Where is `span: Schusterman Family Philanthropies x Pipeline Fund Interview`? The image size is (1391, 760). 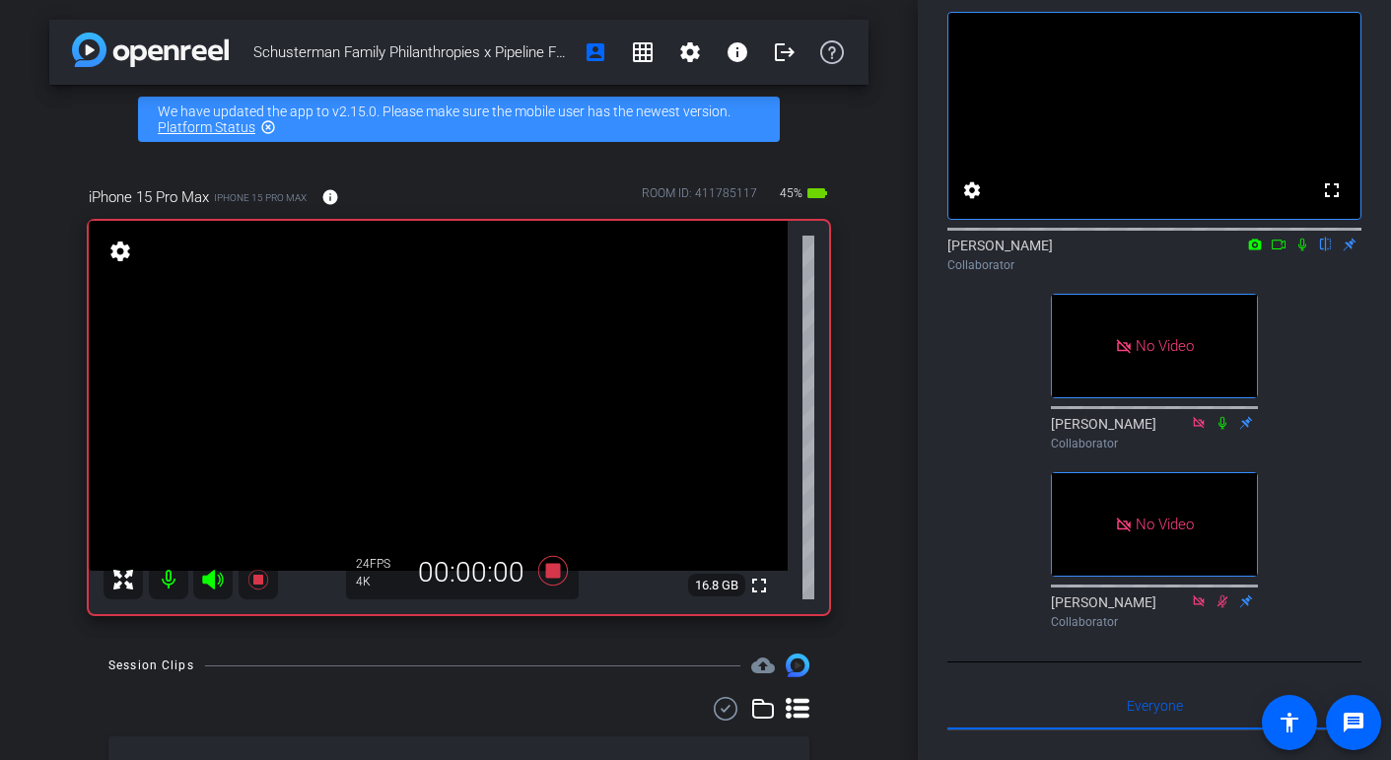 span: Schusterman Family Philanthropies x Pipeline Fund Interview is located at coordinates (412, 52).